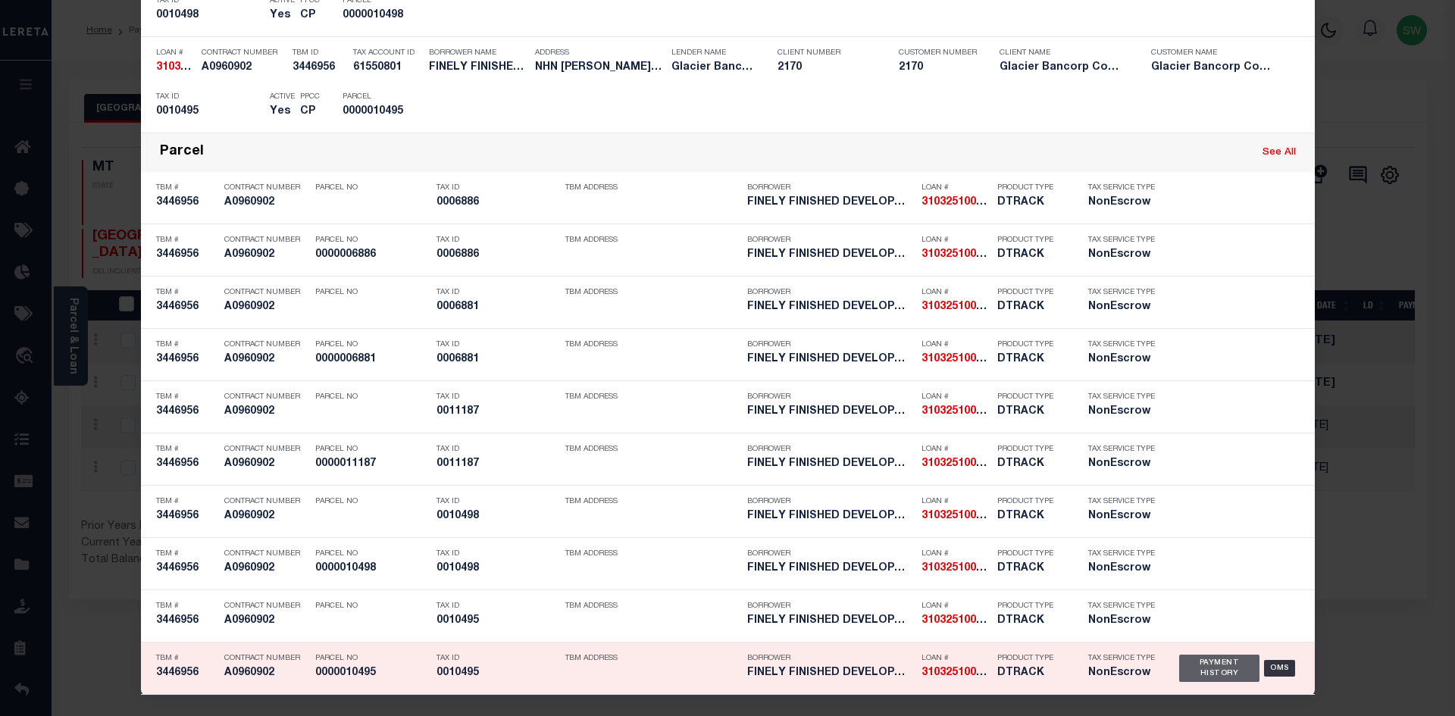 This screenshot has height=716, width=1455. Describe the element at coordinates (937, 53) in the screenshot. I see `p: Customer Number` at that location.